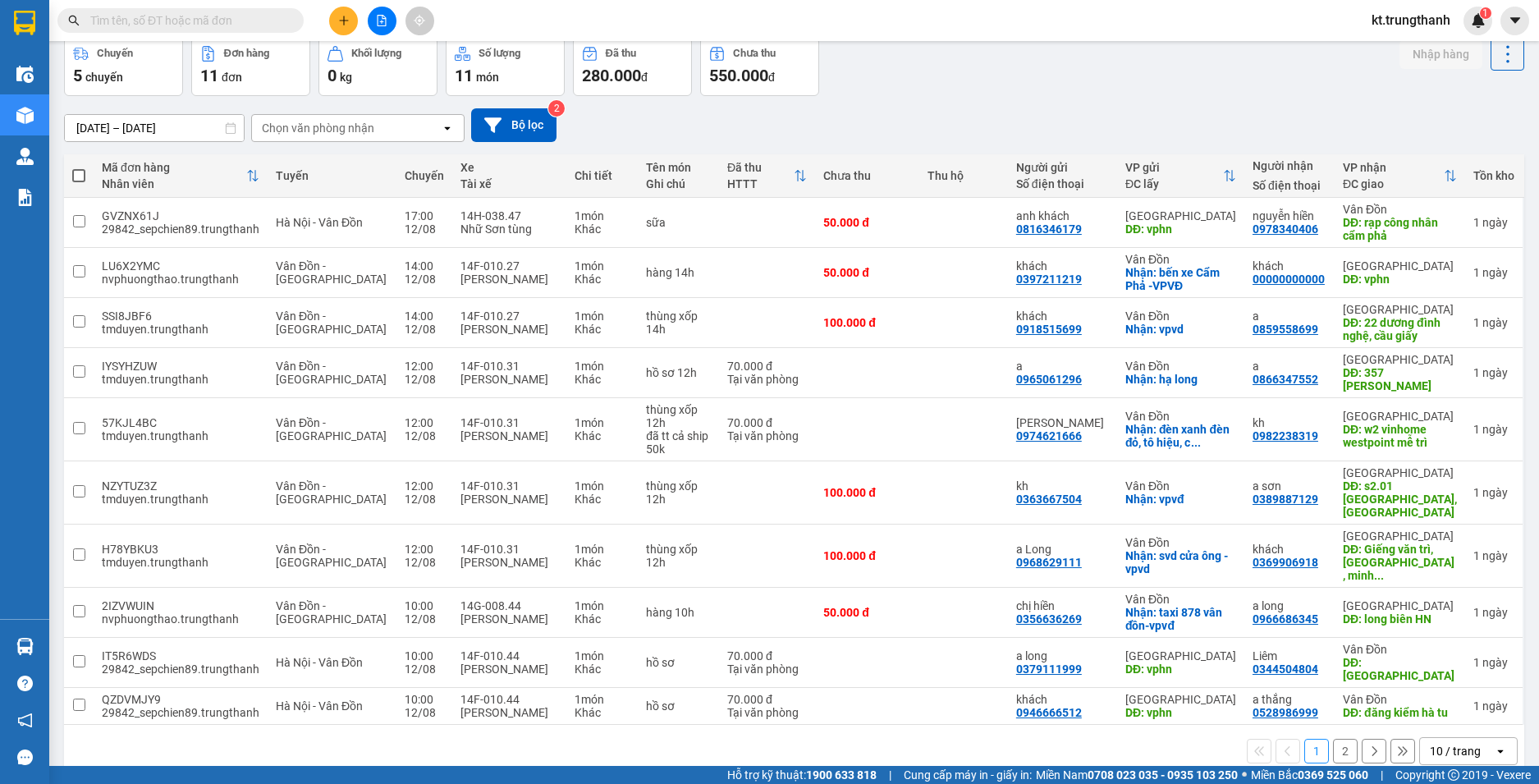 The image size is (1539, 784). I want to click on div: 0966686345, so click(1285, 618).